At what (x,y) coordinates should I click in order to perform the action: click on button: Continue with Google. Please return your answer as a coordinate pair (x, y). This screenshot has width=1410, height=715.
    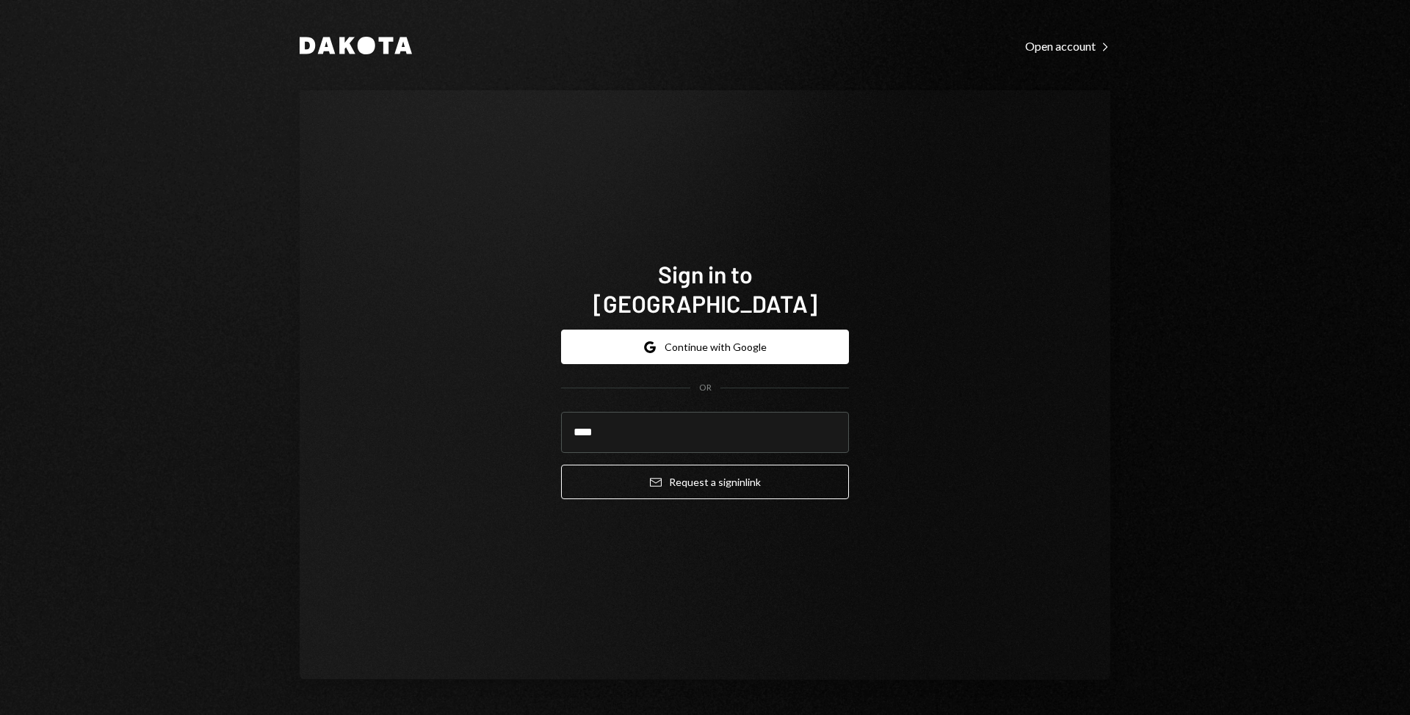
    Looking at the image, I should click on (705, 347).